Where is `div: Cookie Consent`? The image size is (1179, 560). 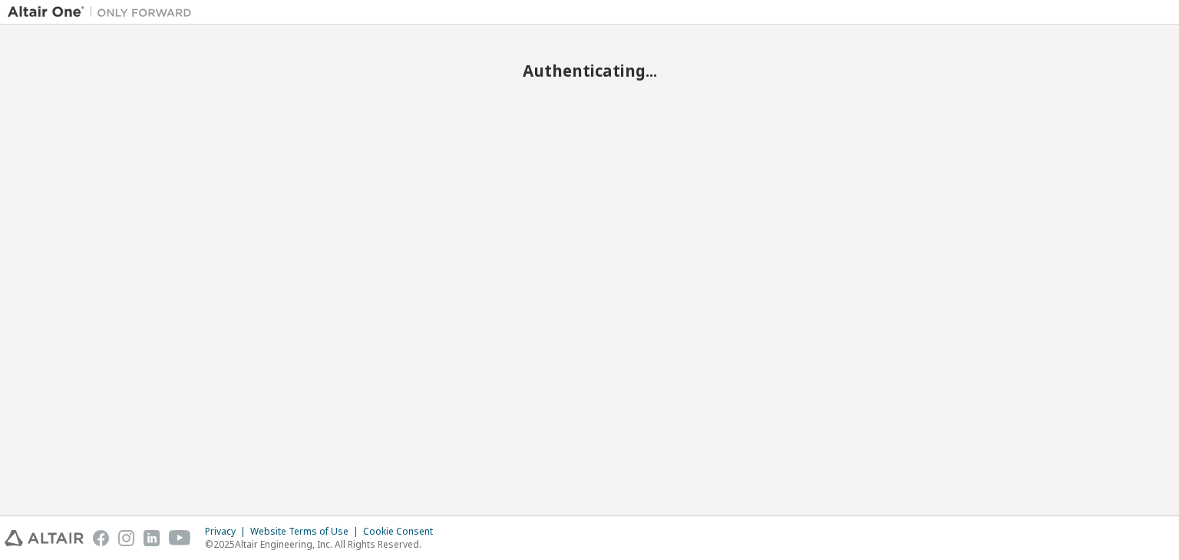 div: Cookie Consent is located at coordinates (402, 532).